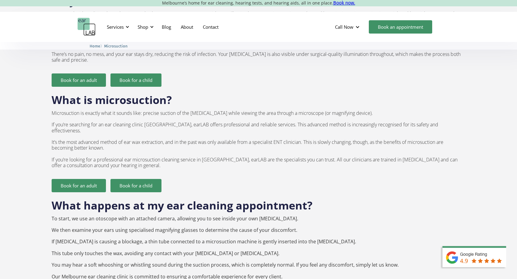  I want to click on a: About, so click(187, 27).